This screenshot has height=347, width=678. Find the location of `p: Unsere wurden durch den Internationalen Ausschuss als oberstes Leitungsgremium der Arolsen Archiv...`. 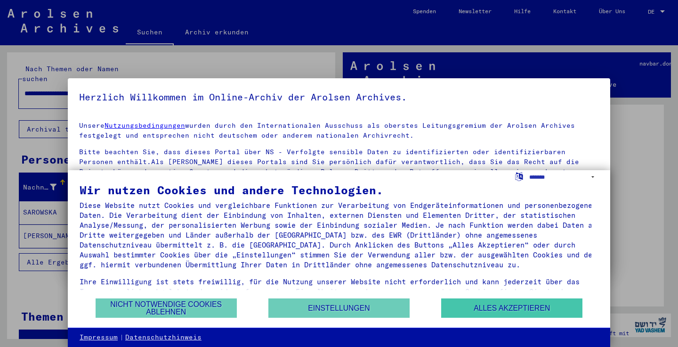

p: Unsere wurden durch den Internationalen Ausschuss als oberstes Leitungsgremium der Arolsen Archiv... is located at coordinates (339, 130).